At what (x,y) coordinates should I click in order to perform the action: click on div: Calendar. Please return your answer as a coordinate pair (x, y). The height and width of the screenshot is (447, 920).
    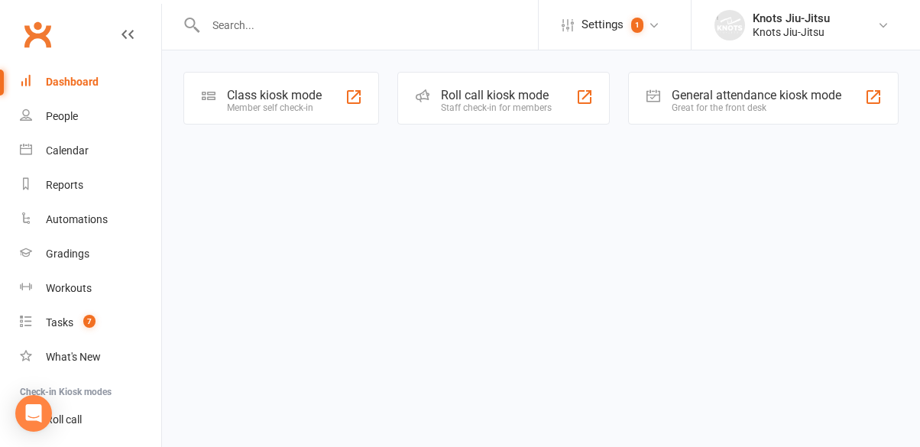
    Looking at the image, I should click on (67, 150).